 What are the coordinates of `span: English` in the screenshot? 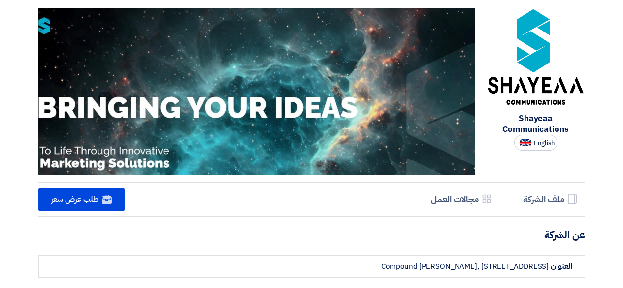 It's located at (544, 143).